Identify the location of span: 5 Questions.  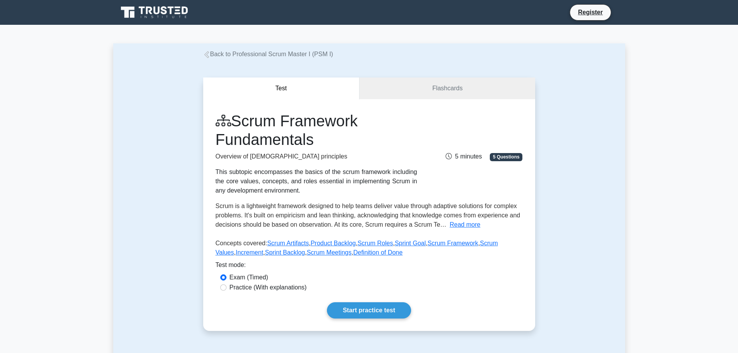
(506, 157).